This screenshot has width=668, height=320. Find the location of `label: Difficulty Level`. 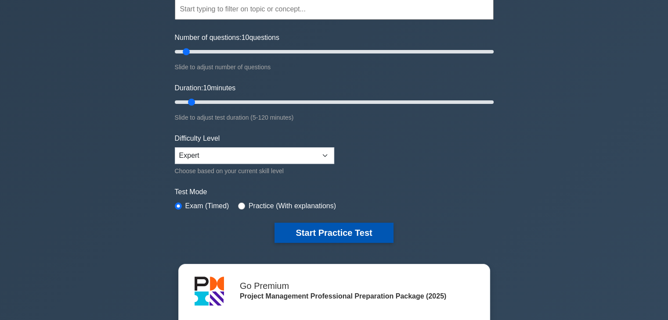

label: Difficulty Level is located at coordinates (197, 139).